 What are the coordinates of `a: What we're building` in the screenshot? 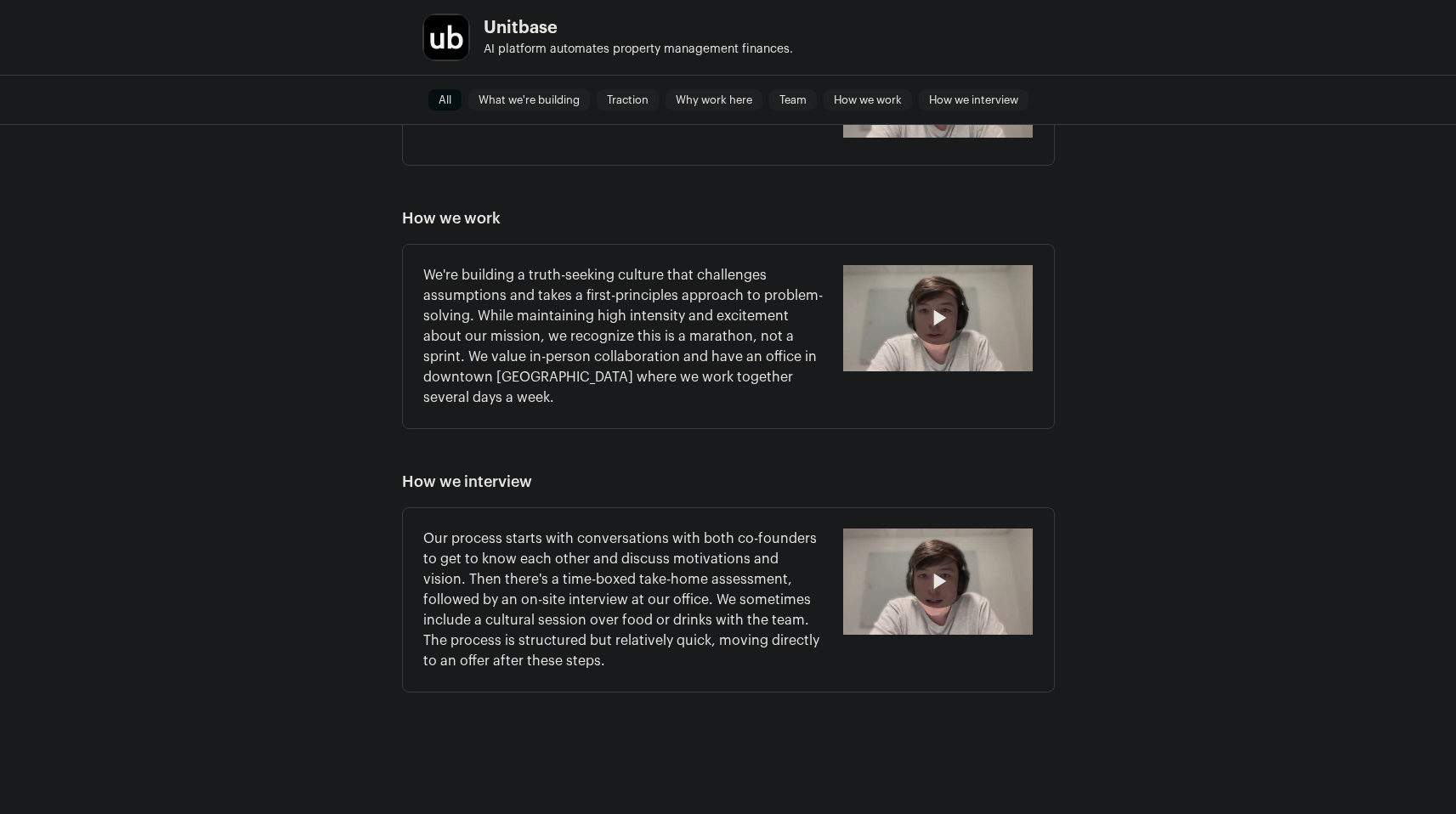 It's located at (529, 101).